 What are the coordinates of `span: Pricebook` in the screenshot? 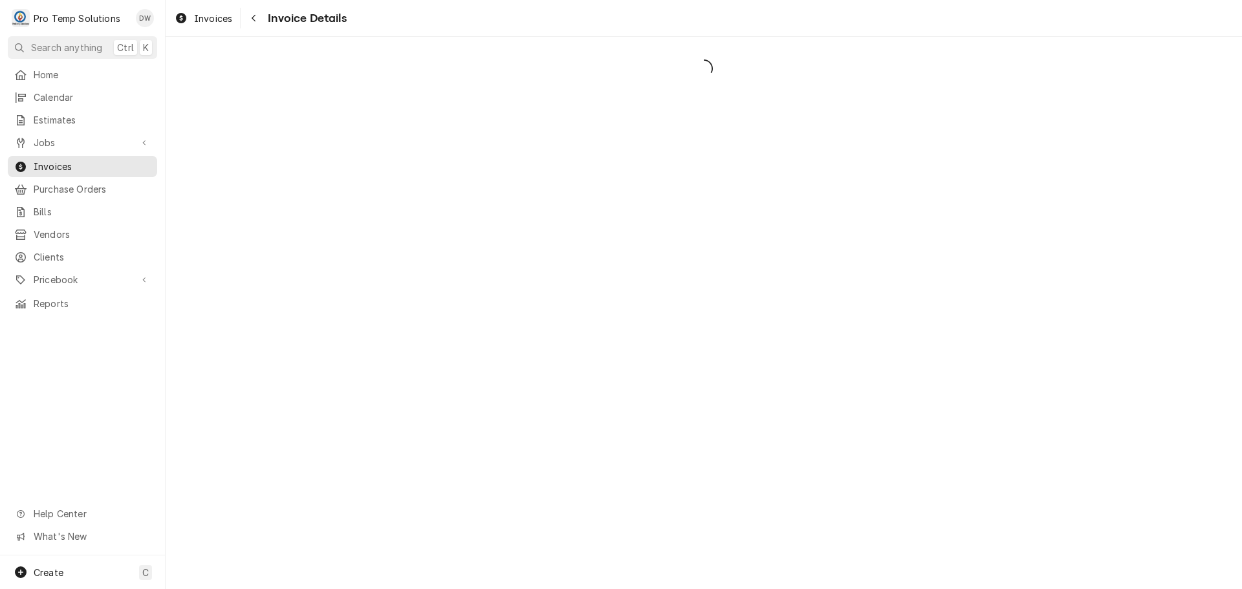 It's located at (82, 279).